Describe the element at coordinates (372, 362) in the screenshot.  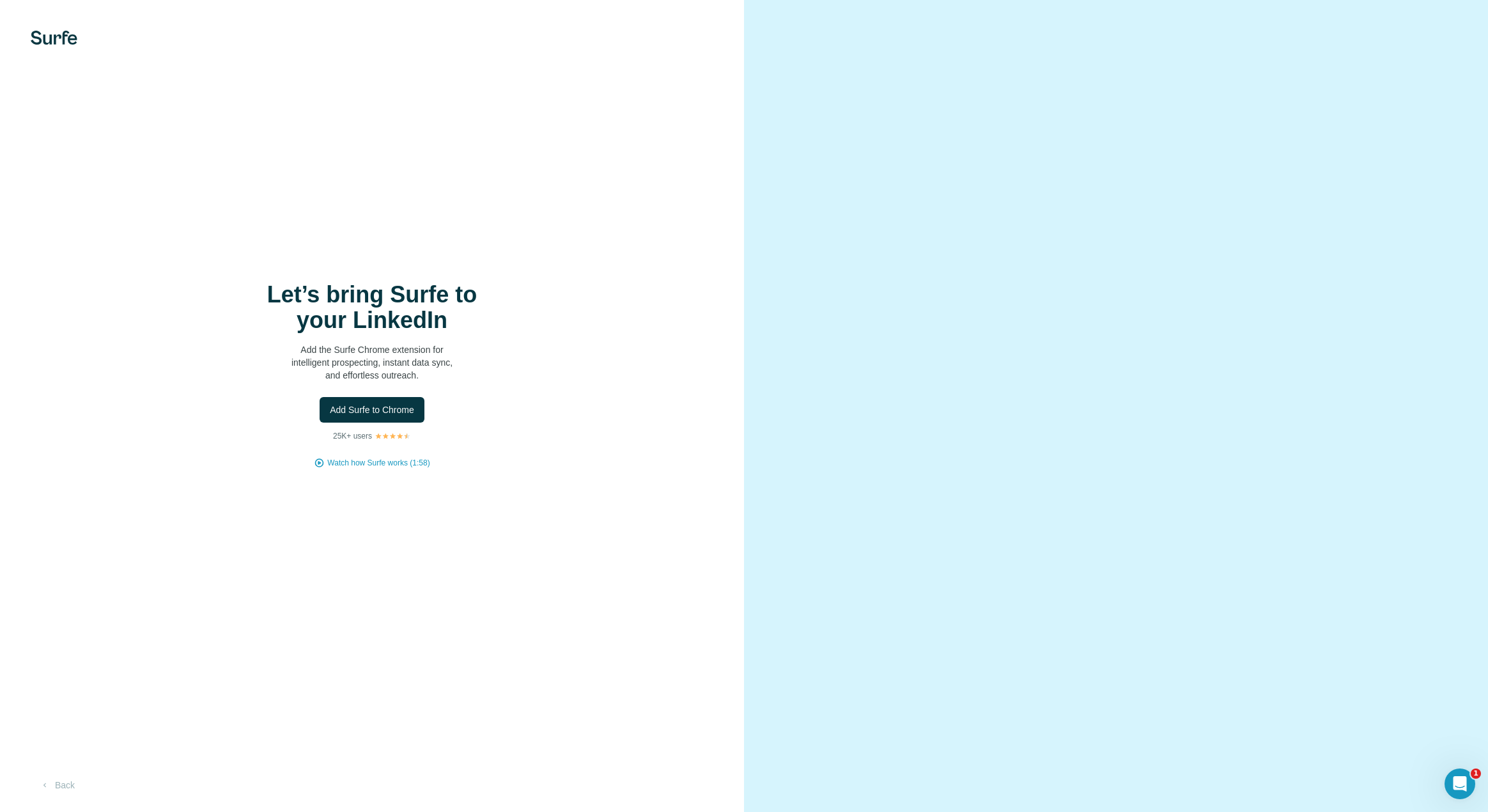
I see `p: Add the Surfe Chrome extension for intelligent prospecting, instant data sync, and effortless out...` at that location.